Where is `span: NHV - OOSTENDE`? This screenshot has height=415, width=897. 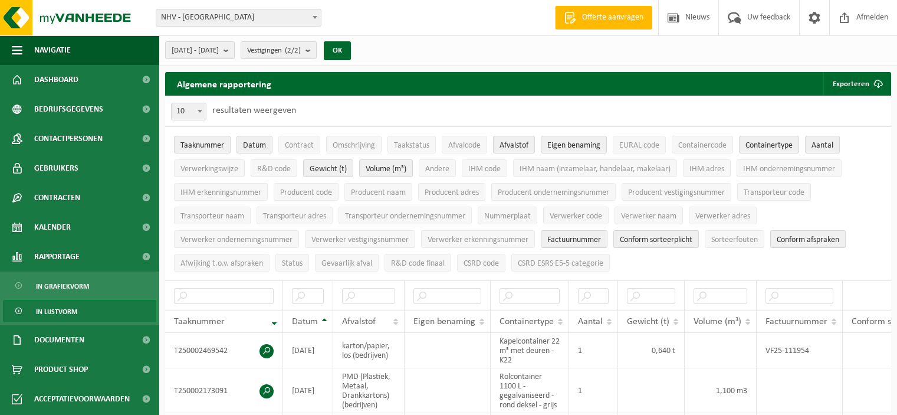 span: NHV - OOSTENDE is located at coordinates (238, 18).